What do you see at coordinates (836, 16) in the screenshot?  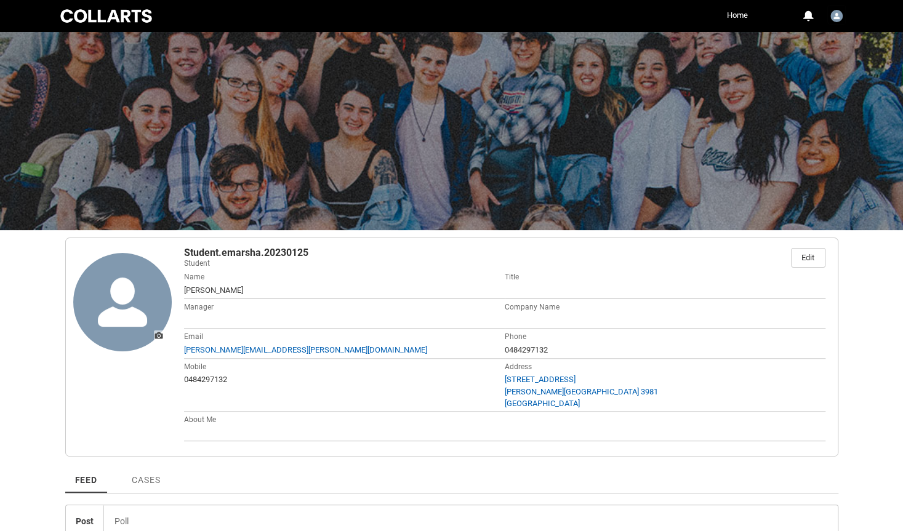 I see `img: Student.emarsha.20230125` at bounding box center [836, 16].